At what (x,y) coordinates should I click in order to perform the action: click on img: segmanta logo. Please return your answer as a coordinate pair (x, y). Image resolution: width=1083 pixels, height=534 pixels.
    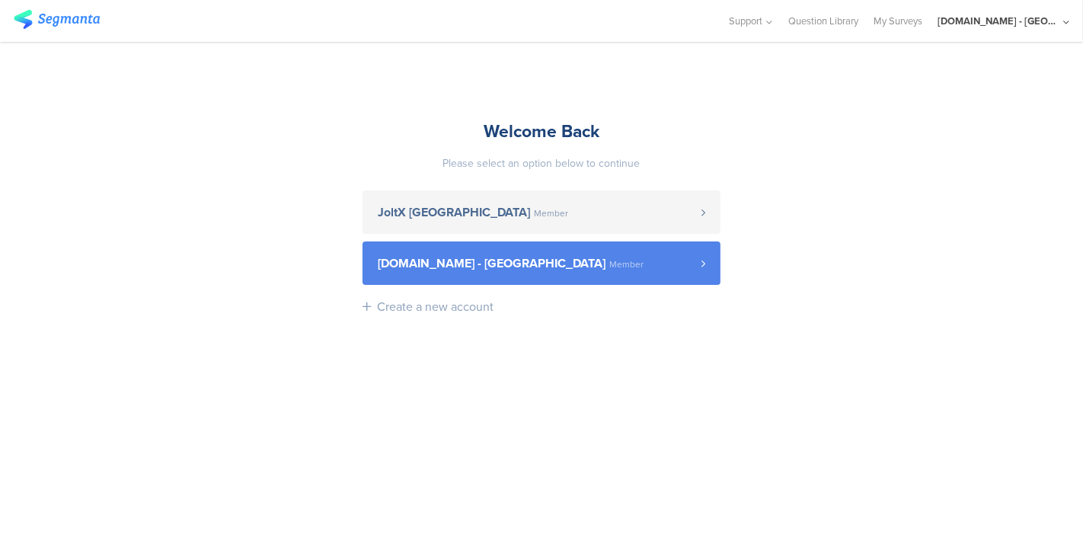
    Looking at the image, I should click on (56, 19).